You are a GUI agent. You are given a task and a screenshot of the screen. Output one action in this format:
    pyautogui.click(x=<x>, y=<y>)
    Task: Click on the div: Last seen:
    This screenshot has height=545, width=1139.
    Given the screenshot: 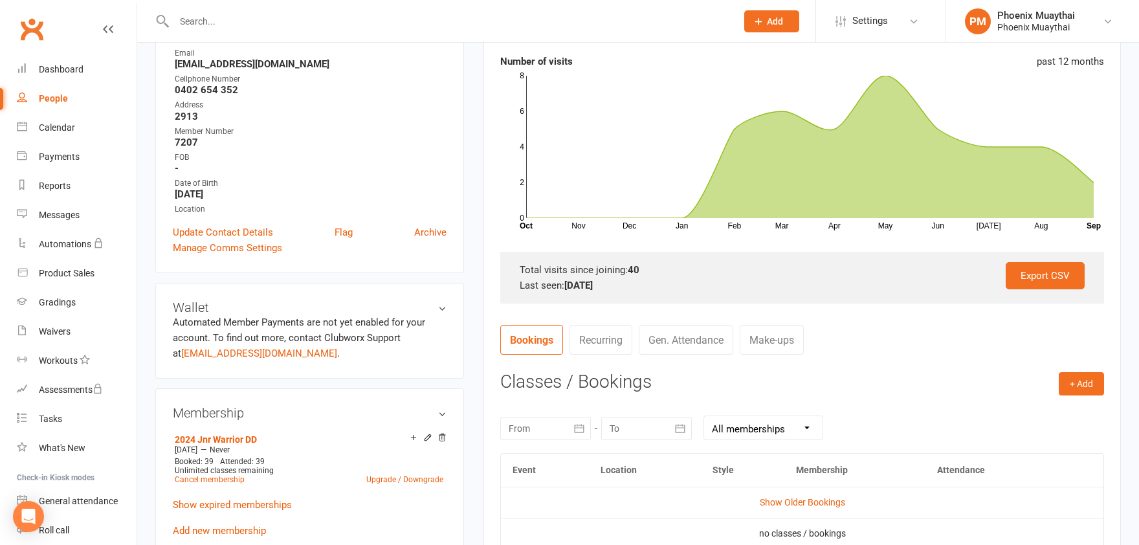 What is the action you would take?
    pyautogui.click(x=802, y=285)
    